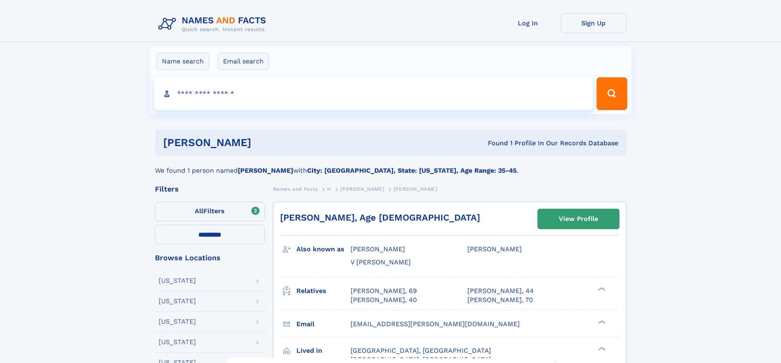 This screenshot has height=363, width=781. What do you see at coordinates (391, 166) in the screenshot?
I see `div: We found 1 person named with .` at bounding box center [391, 166].